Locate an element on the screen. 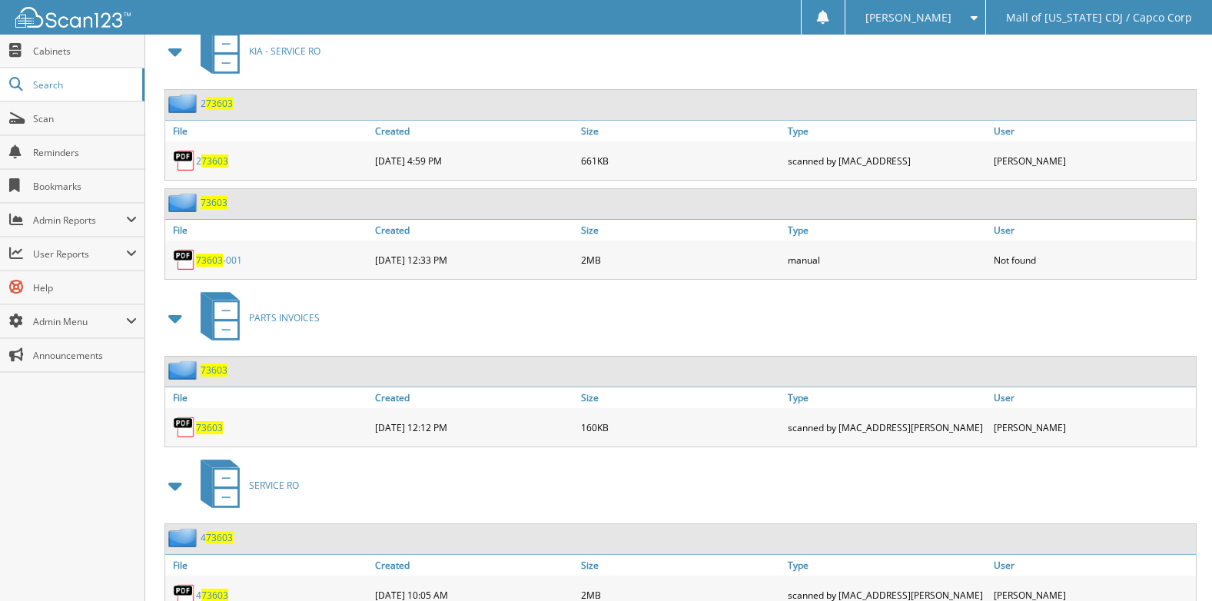 Image resolution: width=1212 pixels, height=601 pixels. span: KIA - SERVICE RO is located at coordinates (284, 51).